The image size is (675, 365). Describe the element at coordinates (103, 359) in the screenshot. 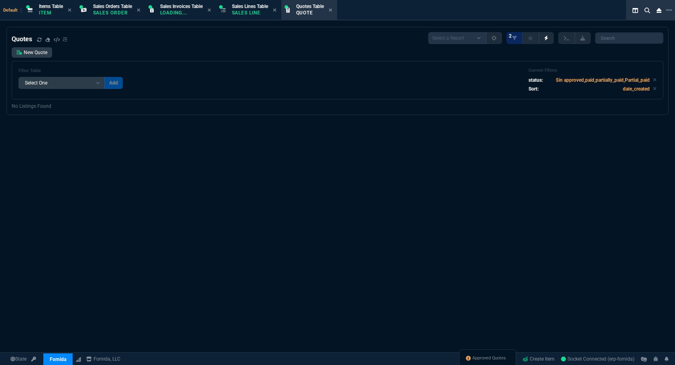

I see `a: msbcCompanyName` at that location.